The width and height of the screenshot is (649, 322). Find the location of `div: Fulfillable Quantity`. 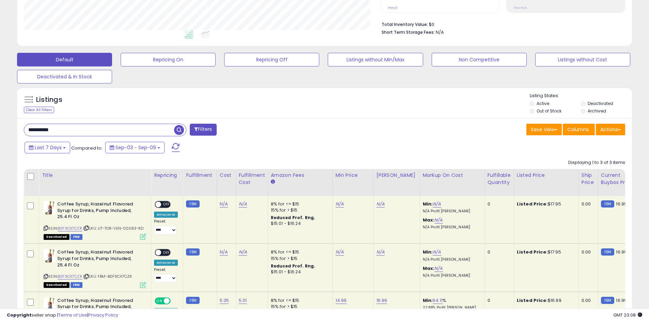

div: Fulfillable Quantity is located at coordinates (499, 179).